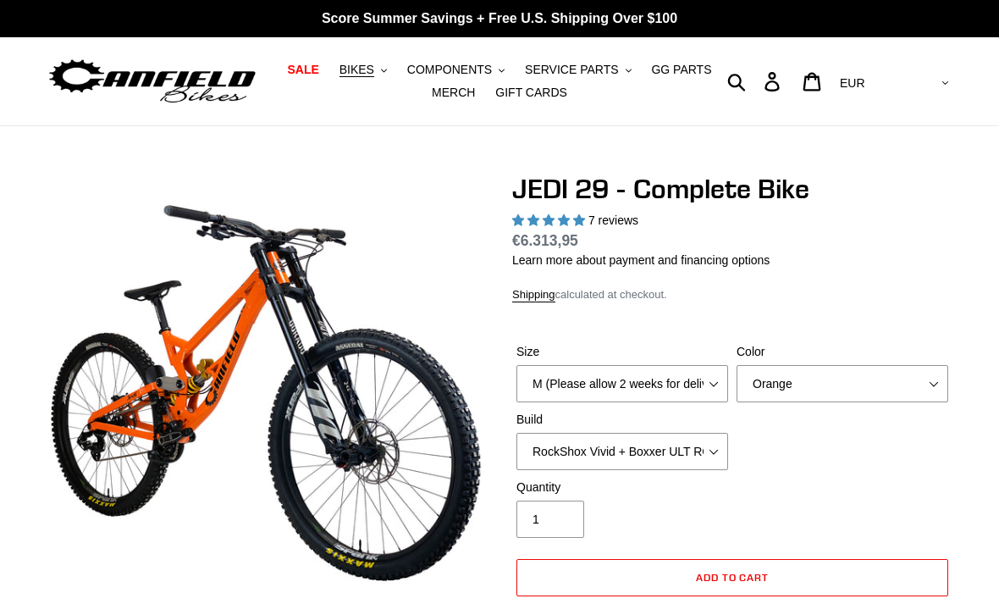 This screenshot has width=999, height=604. Describe the element at coordinates (152, 81) in the screenshot. I see `img: Canfield Bikes` at that location.